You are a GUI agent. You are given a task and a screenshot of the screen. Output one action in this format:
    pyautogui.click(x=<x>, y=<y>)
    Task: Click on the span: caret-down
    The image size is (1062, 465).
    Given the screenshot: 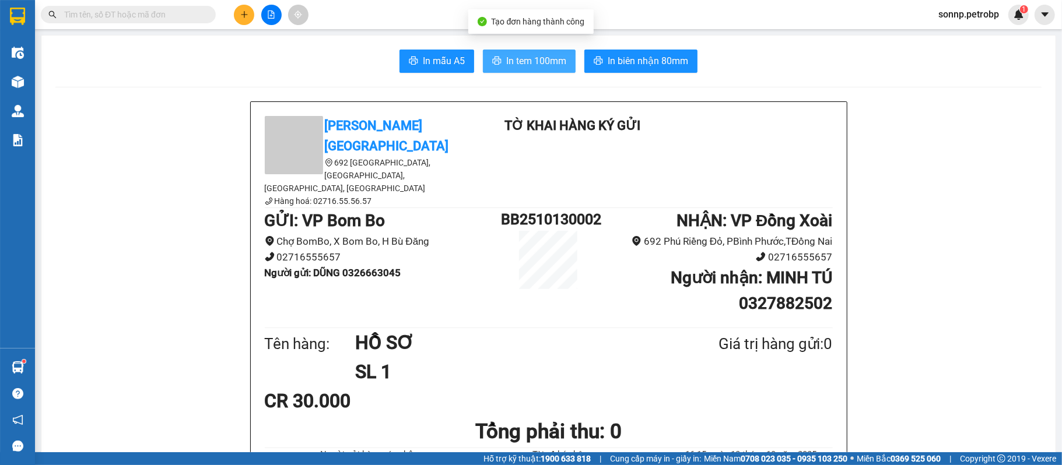 What is the action you would take?
    pyautogui.click(x=1045, y=15)
    